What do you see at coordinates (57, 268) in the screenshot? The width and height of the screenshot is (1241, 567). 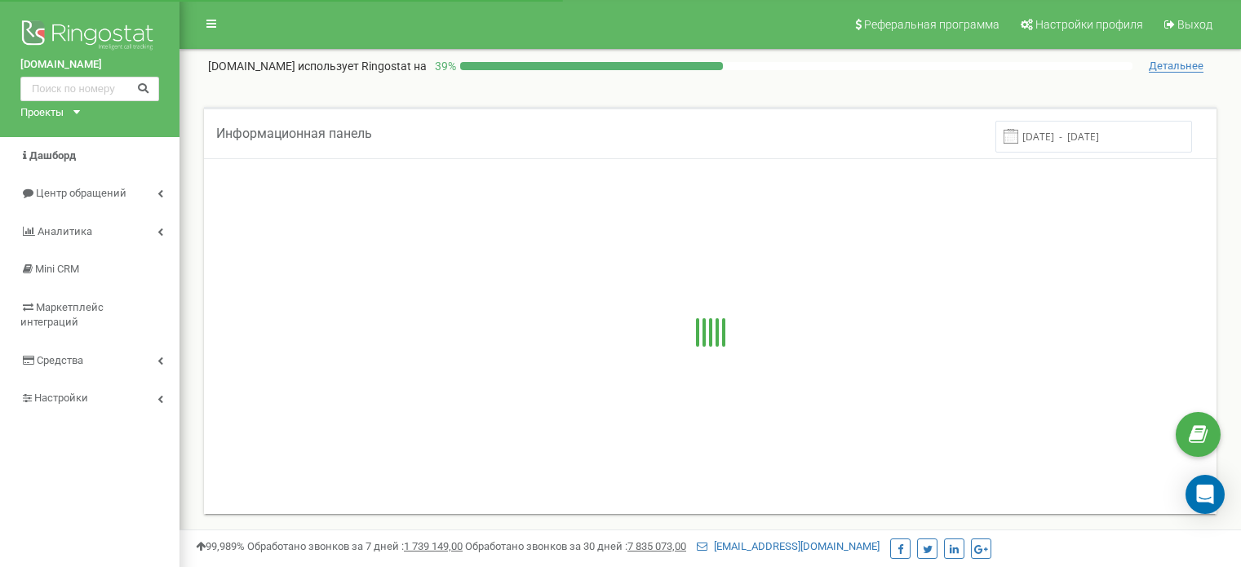 I see `span: Mini CRM` at bounding box center [57, 268].